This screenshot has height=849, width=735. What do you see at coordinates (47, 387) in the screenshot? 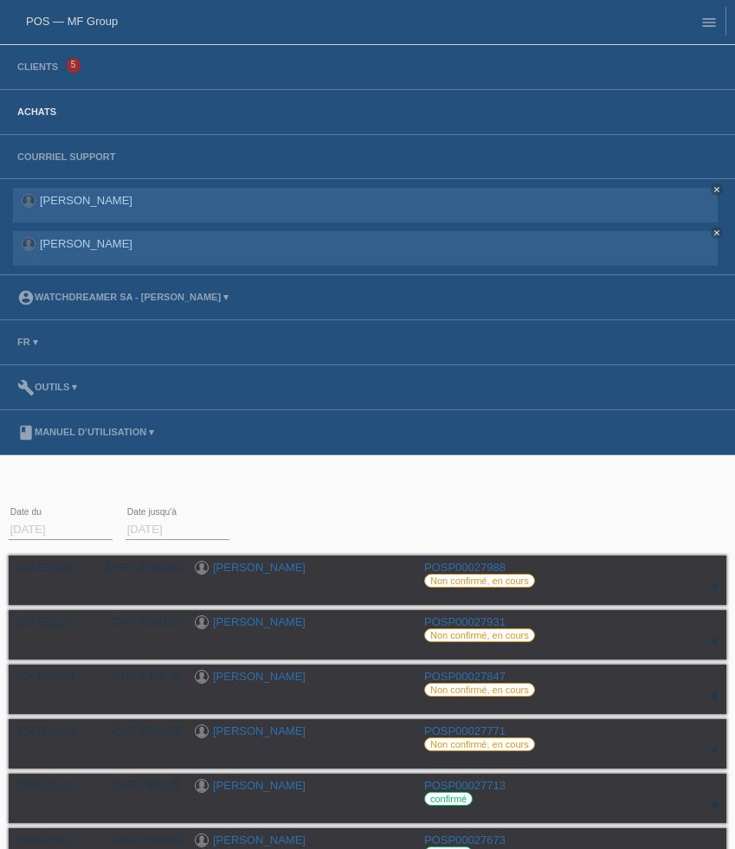
I see `a: buildOutils ▾` at bounding box center [47, 387].